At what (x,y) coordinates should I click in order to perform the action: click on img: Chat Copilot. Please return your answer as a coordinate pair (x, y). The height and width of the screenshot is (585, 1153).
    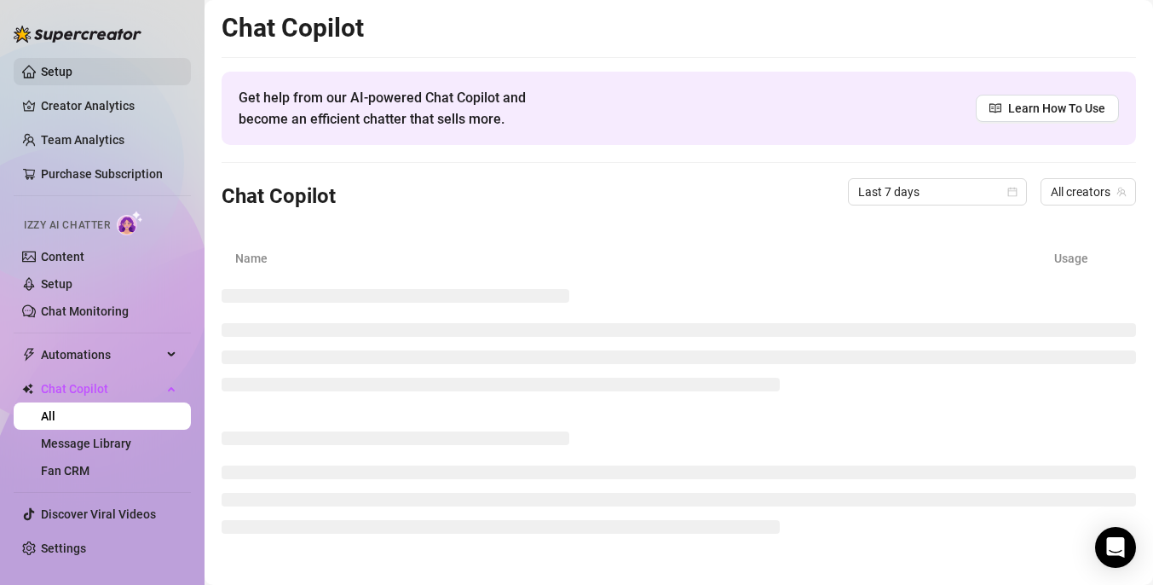
    Looking at the image, I should click on (27, 389).